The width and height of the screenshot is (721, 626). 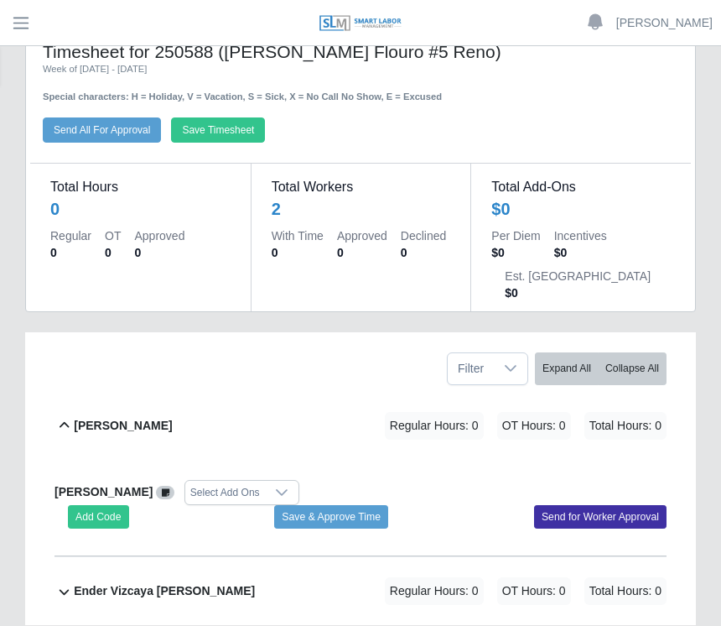 What do you see at coordinates (580, 236) in the screenshot?
I see `dt: Incentives` at bounding box center [580, 236].